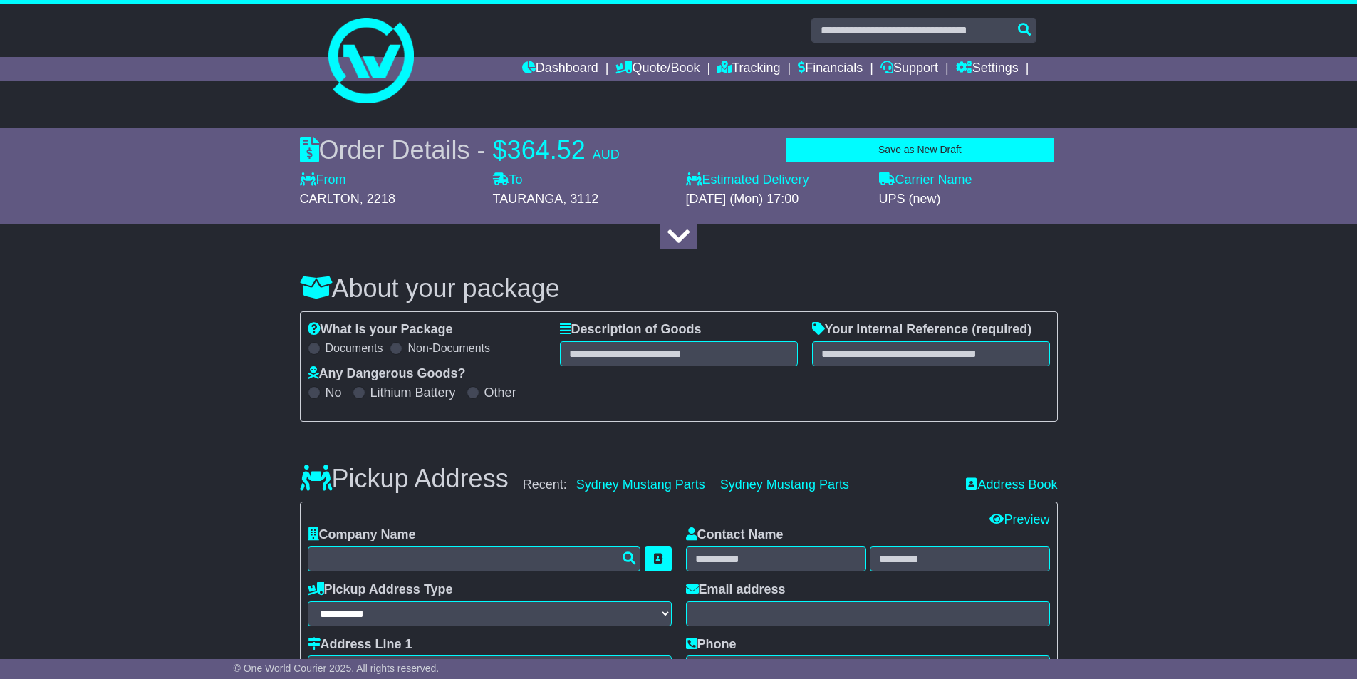  I want to click on a: Preview, so click(1020, 519).